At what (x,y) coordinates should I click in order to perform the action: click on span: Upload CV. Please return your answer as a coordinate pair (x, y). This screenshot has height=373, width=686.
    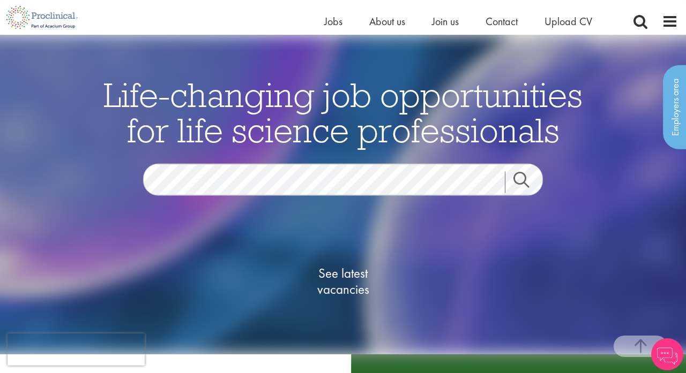
    Looking at the image, I should click on (568, 21).